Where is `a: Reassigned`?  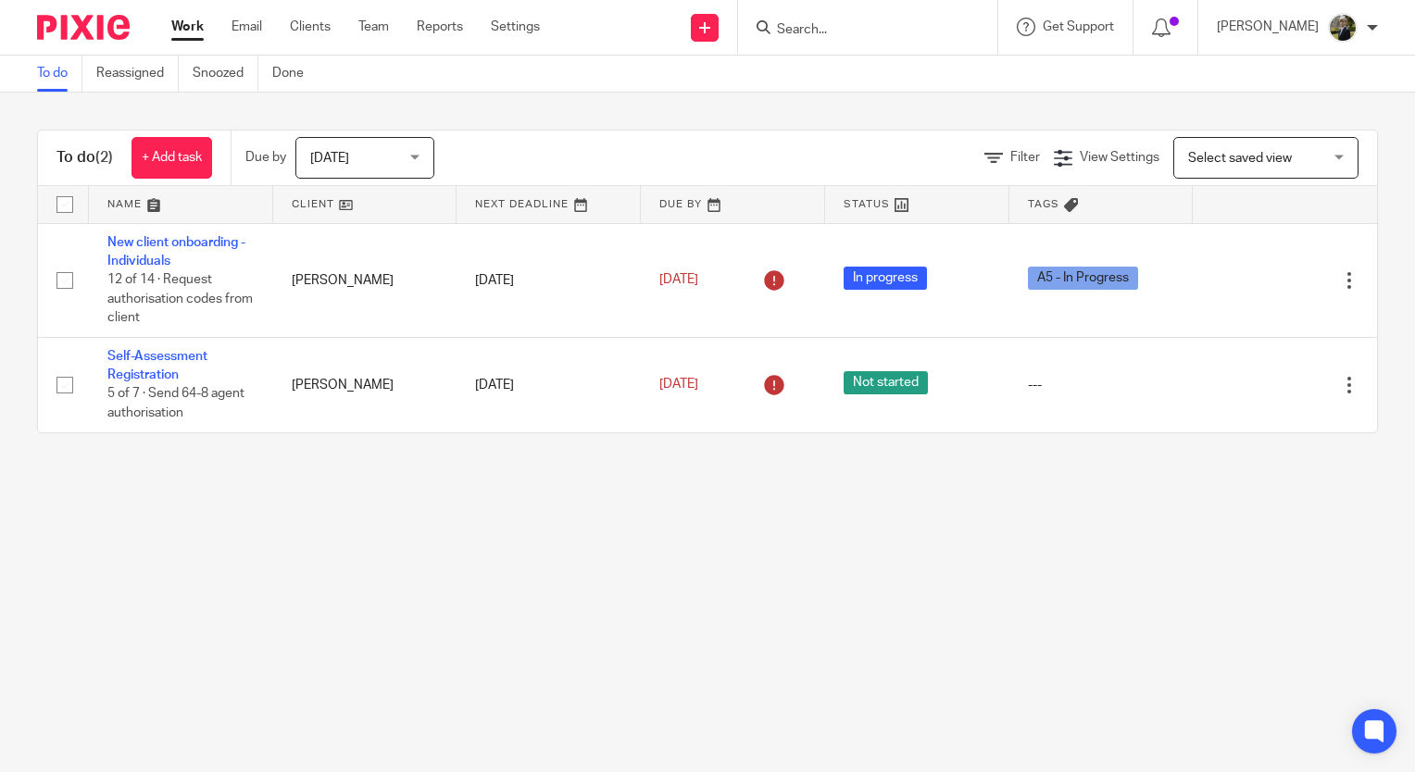
a: Reassigned is located at coordinates (137, 73).